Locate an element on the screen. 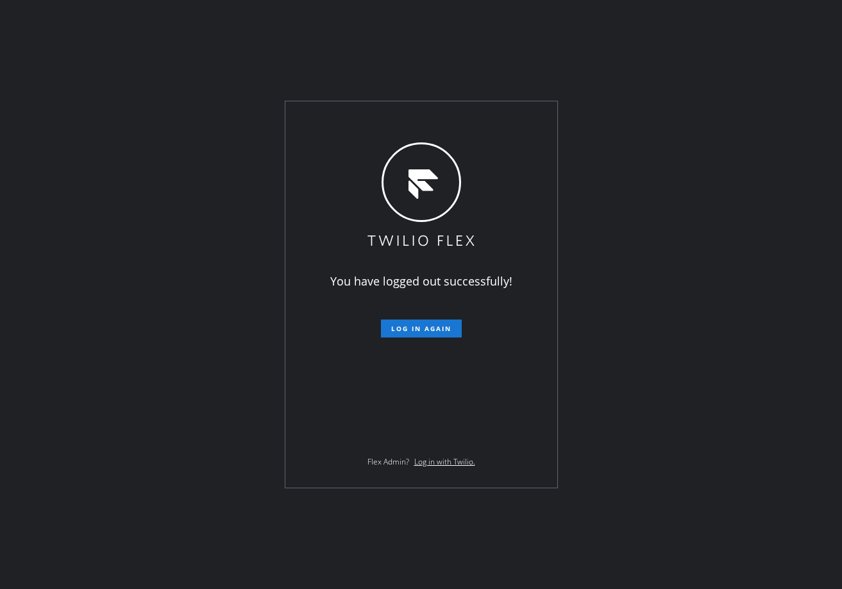 The image size is (842, 589). button: Log in again is located at coordinates (421, 328).